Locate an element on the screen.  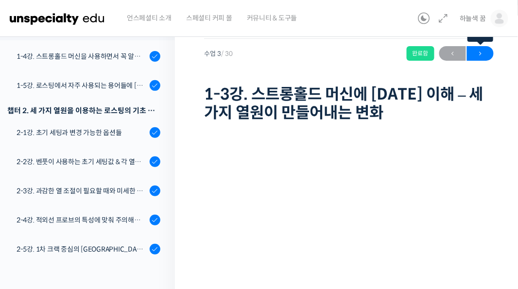
span: 대화 is located at coordinates (95, 227).